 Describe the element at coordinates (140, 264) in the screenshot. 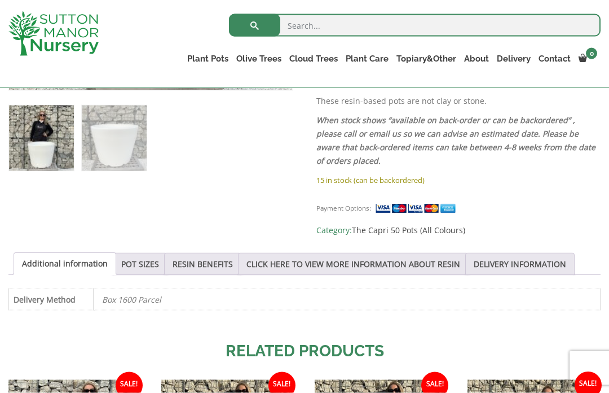

I see `a: POT SIZES` at that location.